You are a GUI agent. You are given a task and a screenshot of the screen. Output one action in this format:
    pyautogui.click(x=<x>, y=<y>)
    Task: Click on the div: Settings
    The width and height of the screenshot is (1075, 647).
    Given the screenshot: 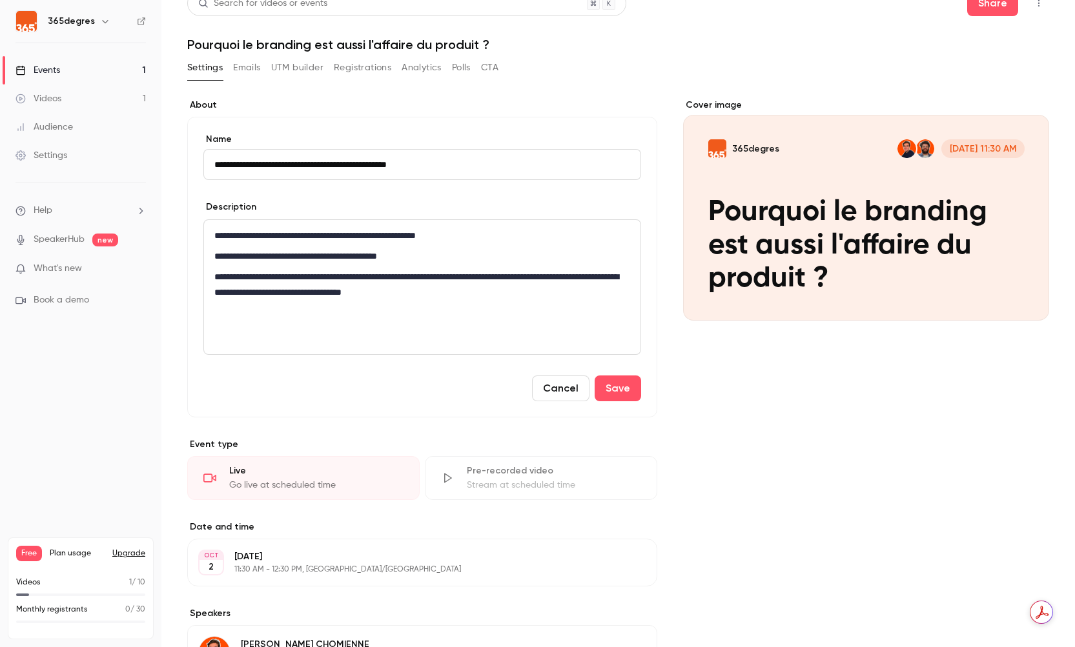 What is the action you would take?
    pyautogui.click(x=41, y=156)
    